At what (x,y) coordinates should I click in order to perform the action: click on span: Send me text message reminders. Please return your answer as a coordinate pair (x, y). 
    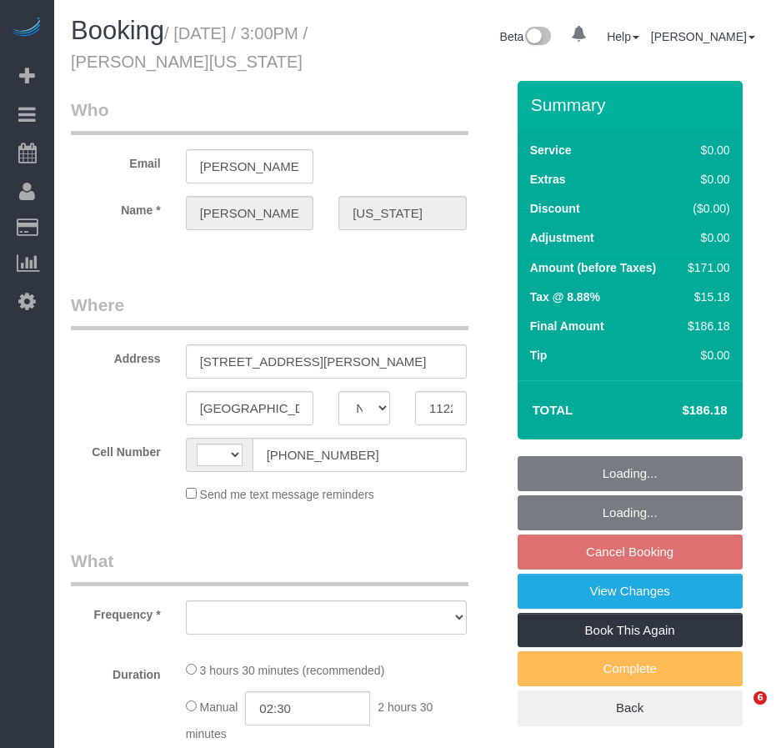
    Looking at the image, I should click on (287, 494).